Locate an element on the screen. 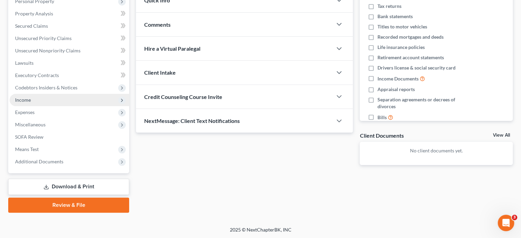  span: Income Documents is located at coordinates (398, 79).